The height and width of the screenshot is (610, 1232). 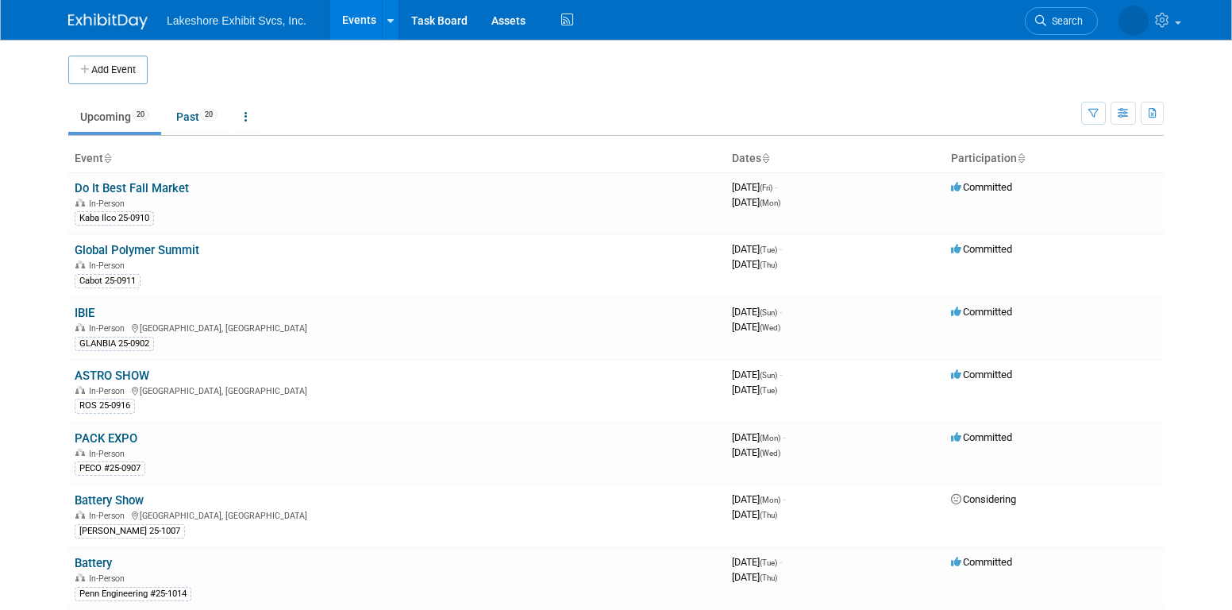 I want to click on a: PACK EXPO, so click(x=106, y=438).